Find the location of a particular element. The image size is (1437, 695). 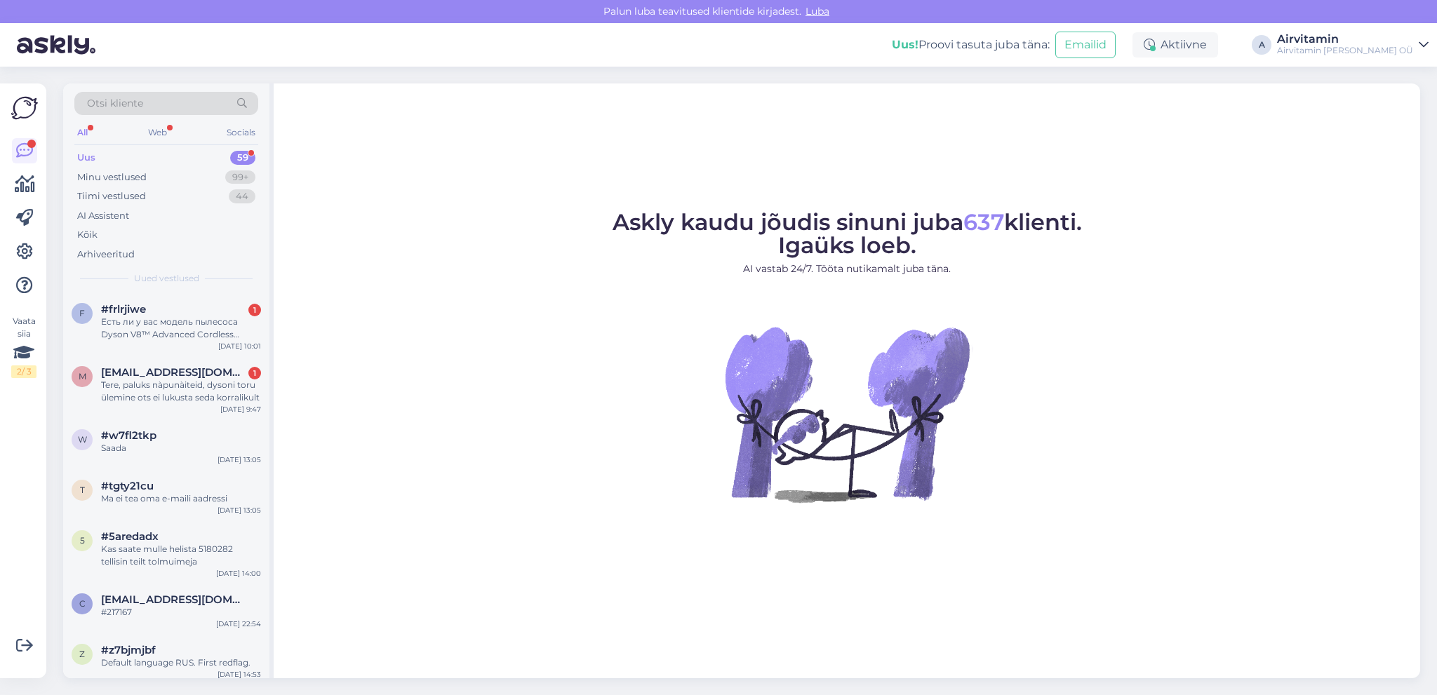

div: Saada is located at coordinates (181, 448).